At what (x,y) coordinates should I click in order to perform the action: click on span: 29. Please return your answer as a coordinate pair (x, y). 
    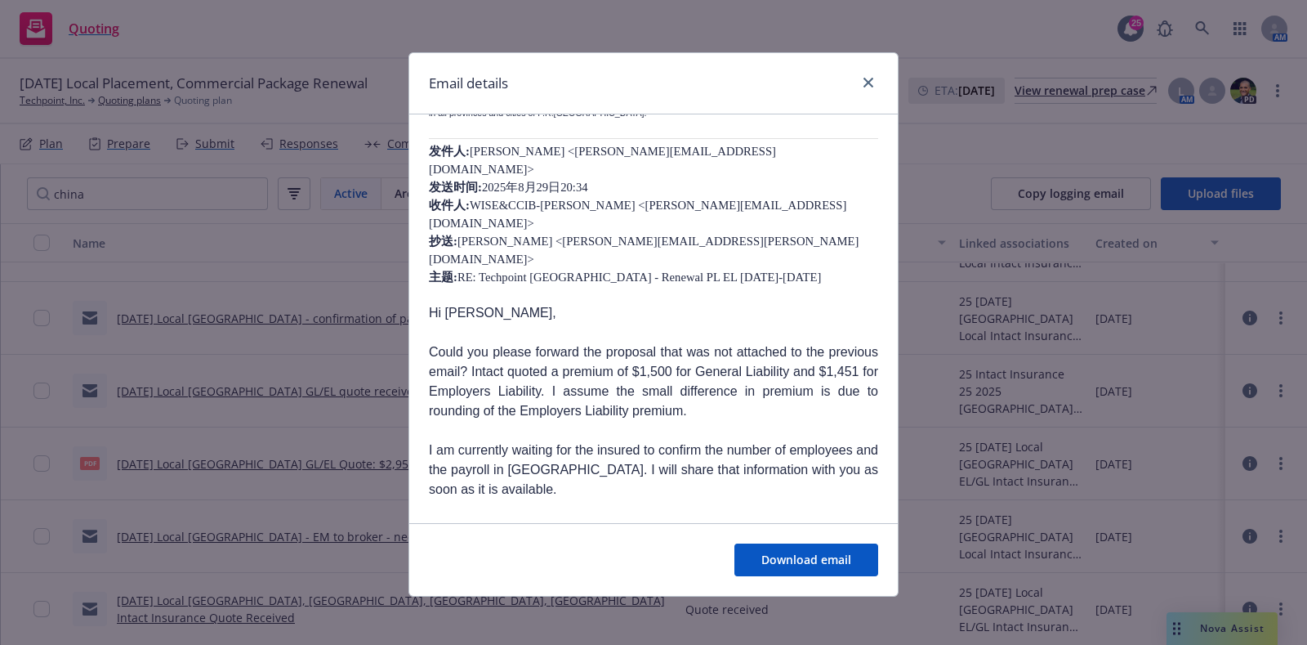
    Looking at the image, I should click on (543, 187).